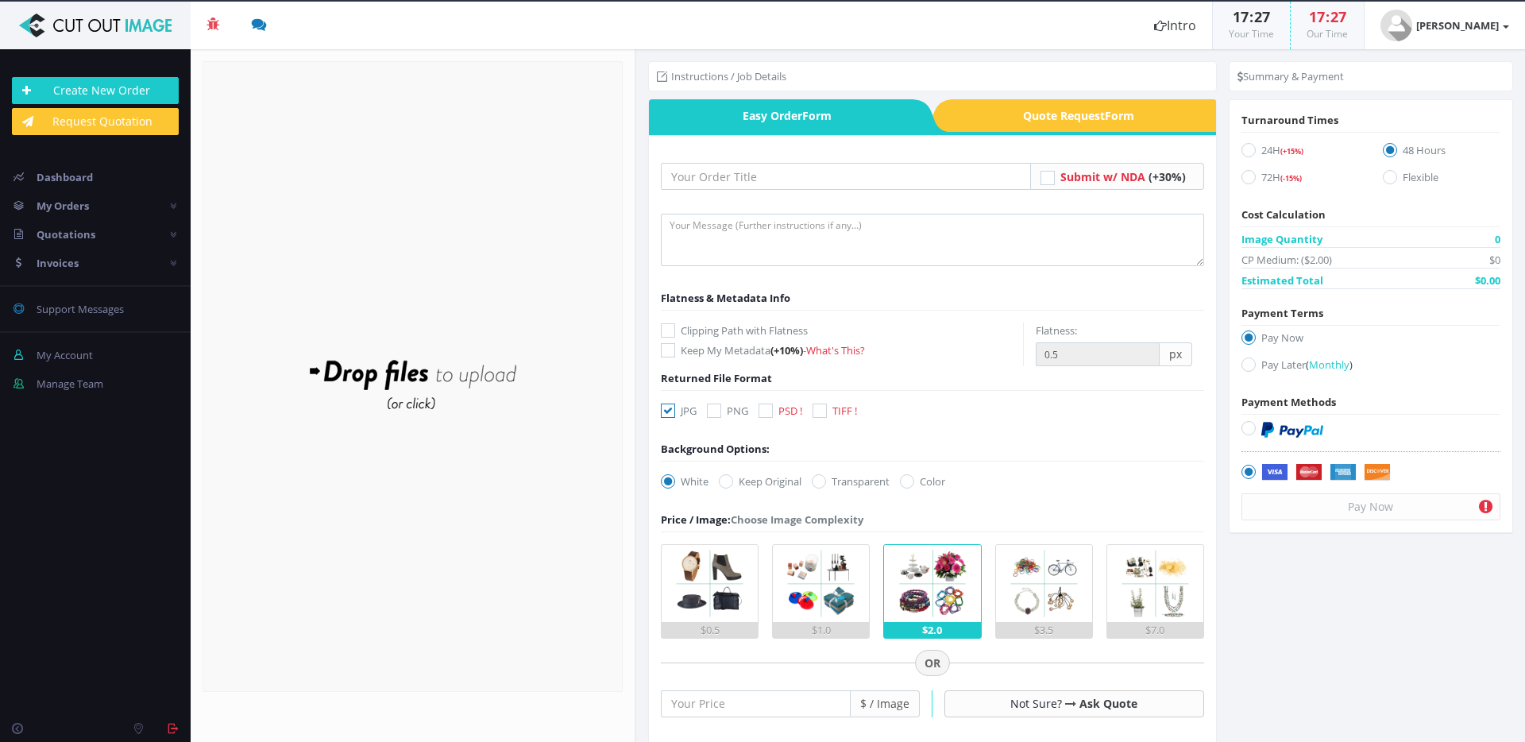  What do you see at coordinates (1487, 280) in the screenshot?
I see `span: $0.00` at bounding box center [1487, 280].